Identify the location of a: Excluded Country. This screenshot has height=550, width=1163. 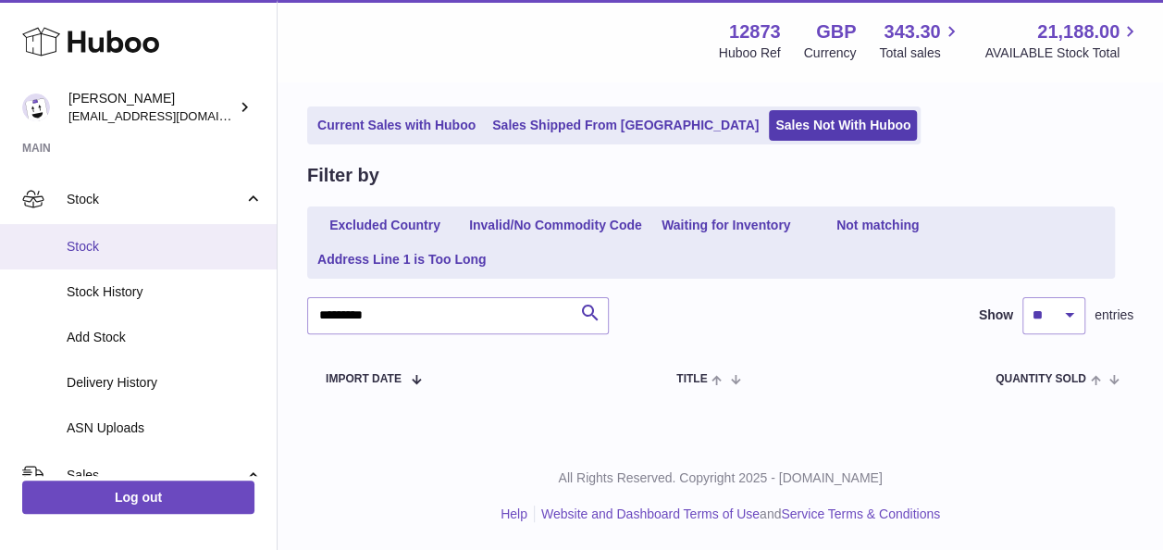
(385, 225).